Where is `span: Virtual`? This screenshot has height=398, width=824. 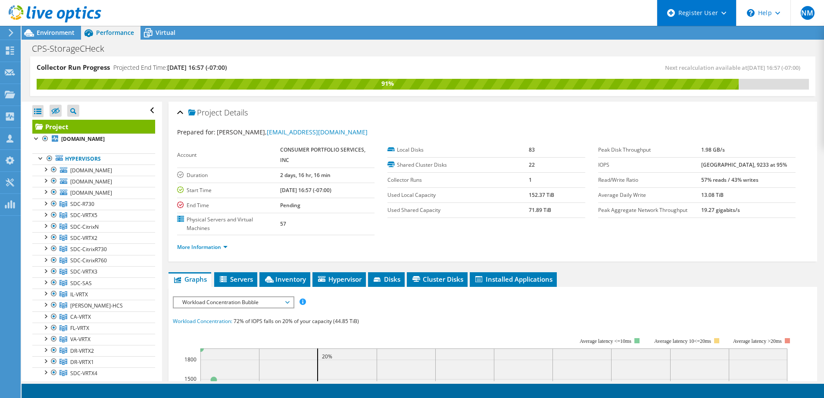
span: Virtual is located at coordinates (165, 32).